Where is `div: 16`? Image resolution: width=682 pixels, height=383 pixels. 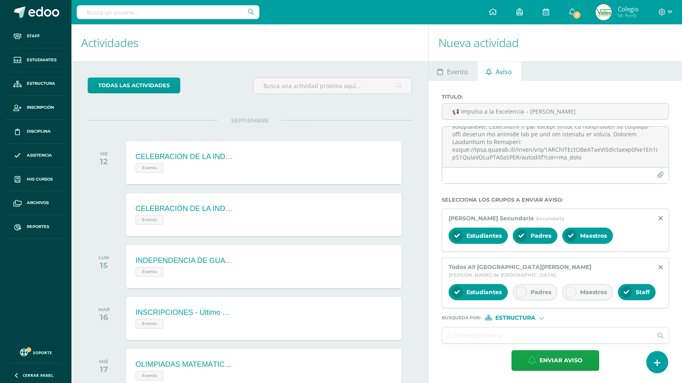 div: 16 is located at coordinates (104, 318).